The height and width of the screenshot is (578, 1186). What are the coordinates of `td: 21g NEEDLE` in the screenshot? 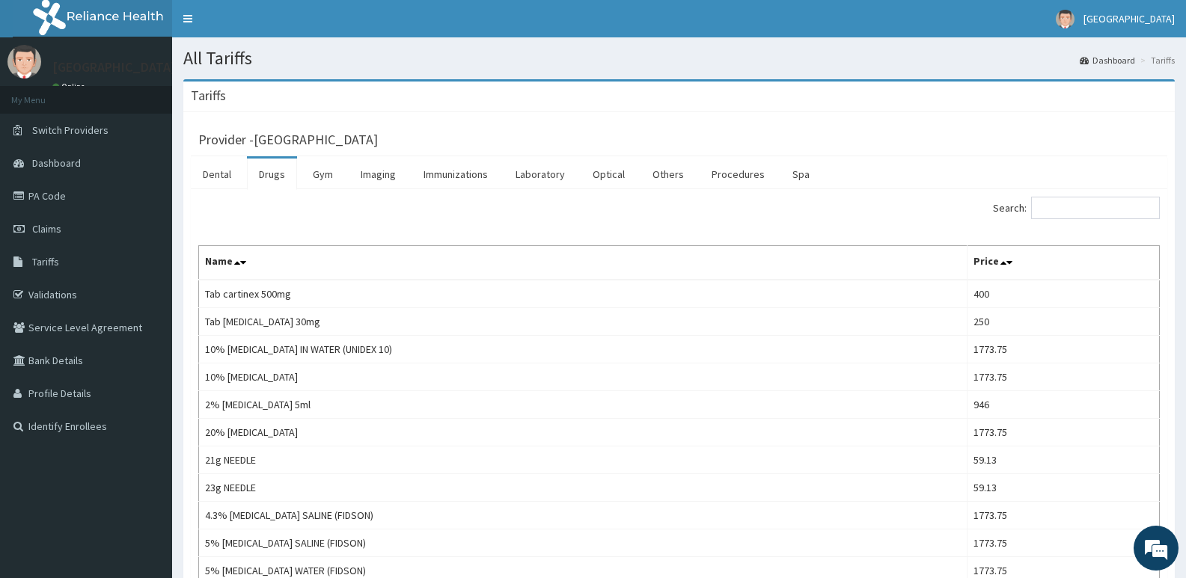 It's located at (583, 460).